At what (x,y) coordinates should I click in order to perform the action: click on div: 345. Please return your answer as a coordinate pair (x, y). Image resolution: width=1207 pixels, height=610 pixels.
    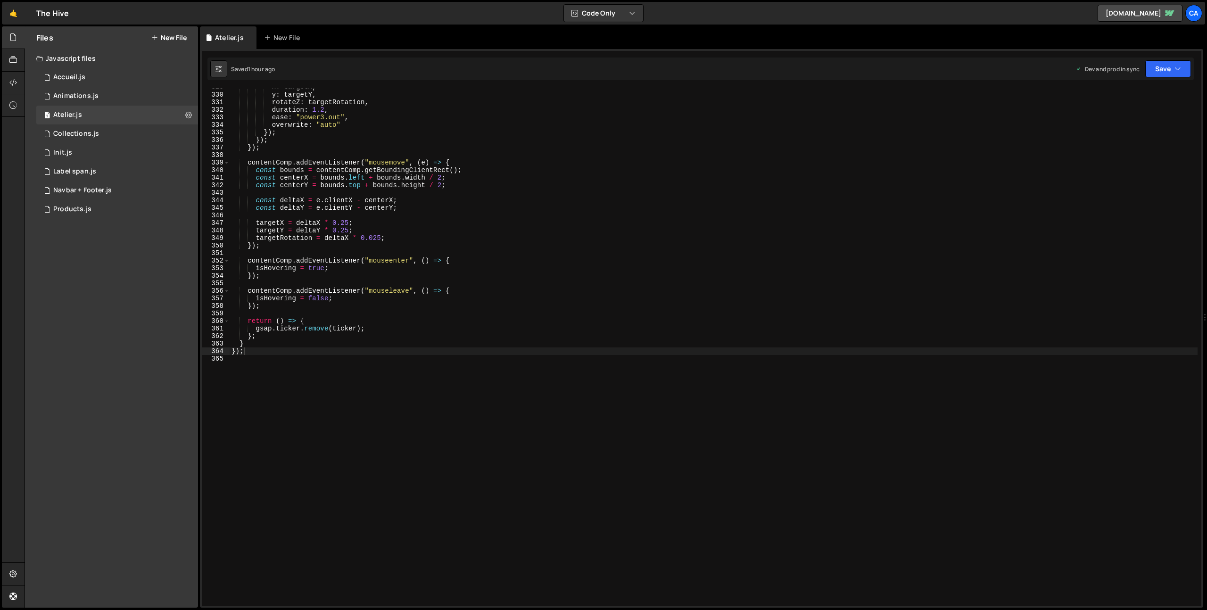
    Looking at the image, I should click on (215, 208).